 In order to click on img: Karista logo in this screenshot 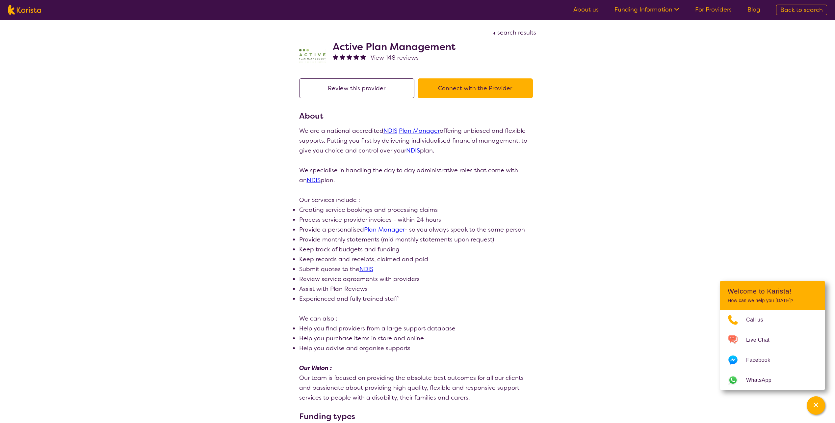, I will do `click(24, 10)`.